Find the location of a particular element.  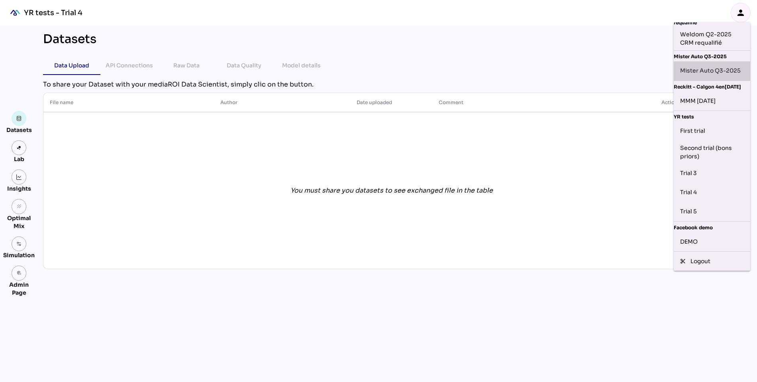

div: Weldom Q2-2025 CRM requalifié is located at coordinates (712, 39).